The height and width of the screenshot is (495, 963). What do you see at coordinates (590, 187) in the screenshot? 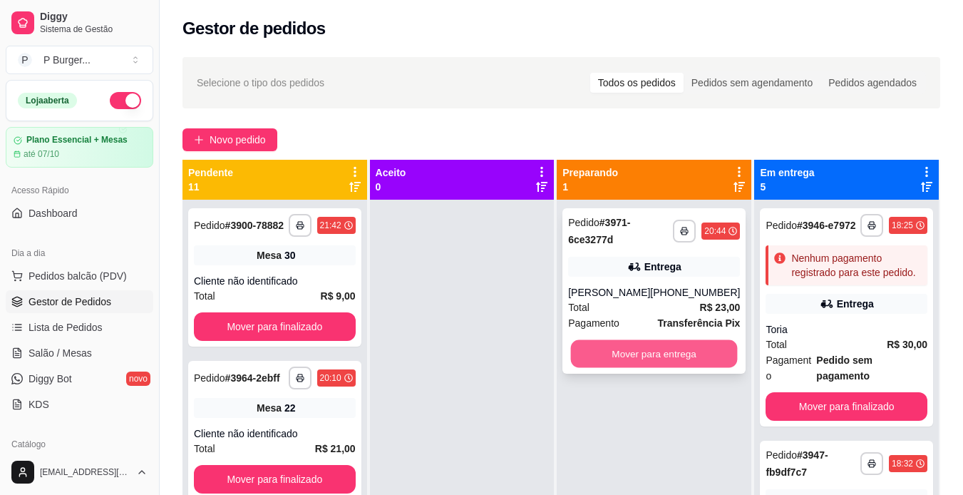
I see `p: 1` at bounding box center [590, 187].